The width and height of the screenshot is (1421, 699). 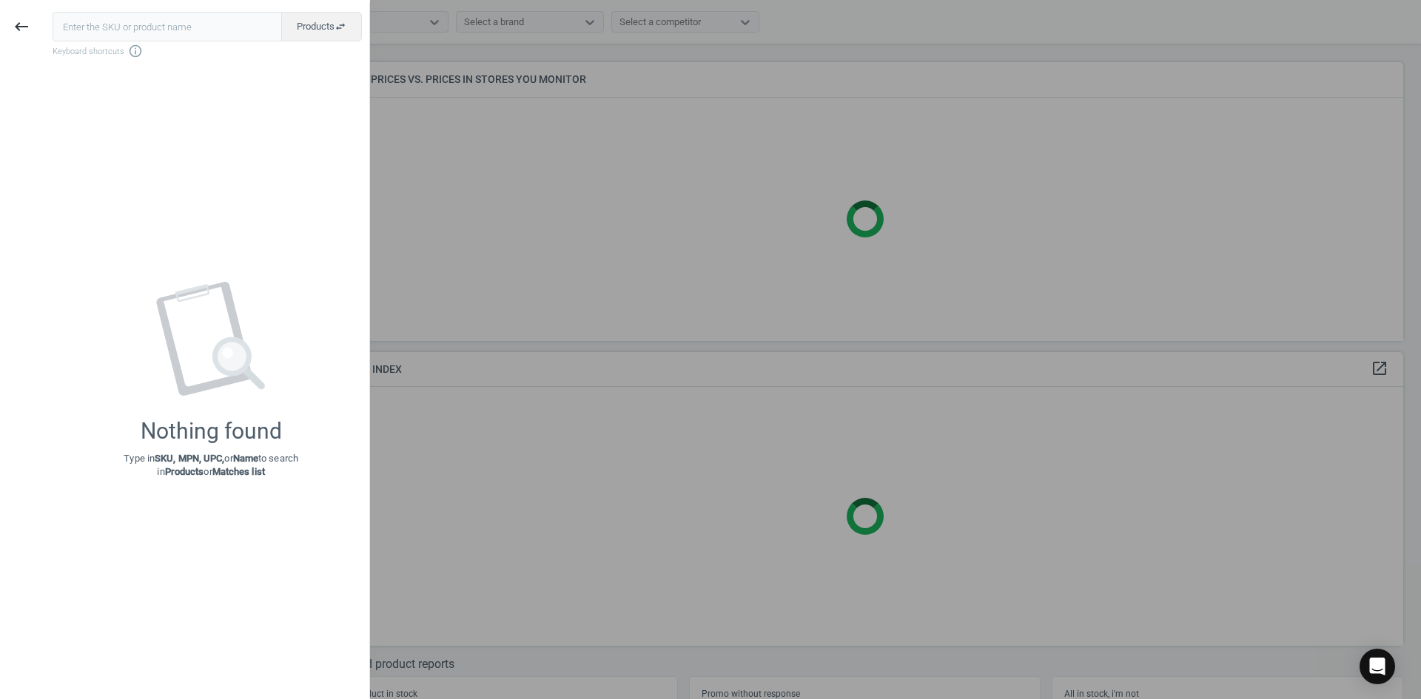 What do you see at coordinates (211, 431) in the screenshot?
I see `div: Nothing found` at bounding box center [211, 431].